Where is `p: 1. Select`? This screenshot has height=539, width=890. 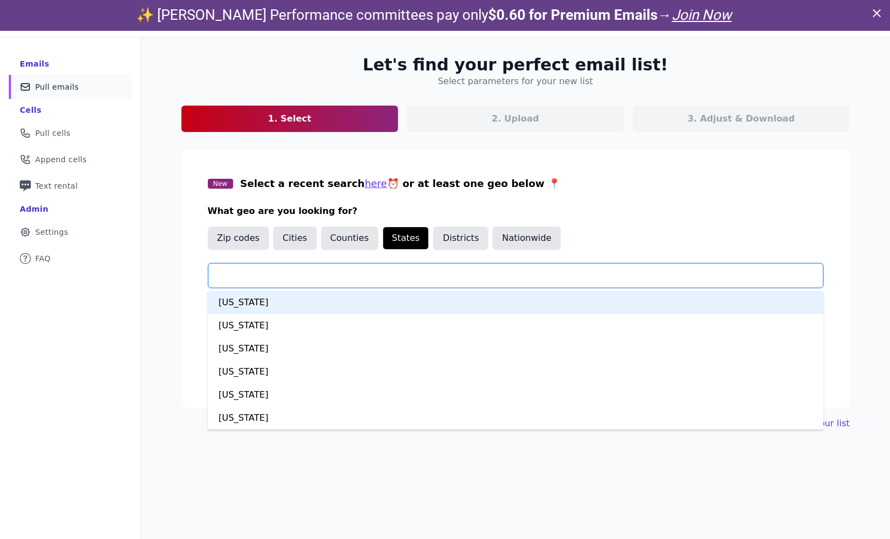 p: 1. Select is located at coordinates (290, 119).